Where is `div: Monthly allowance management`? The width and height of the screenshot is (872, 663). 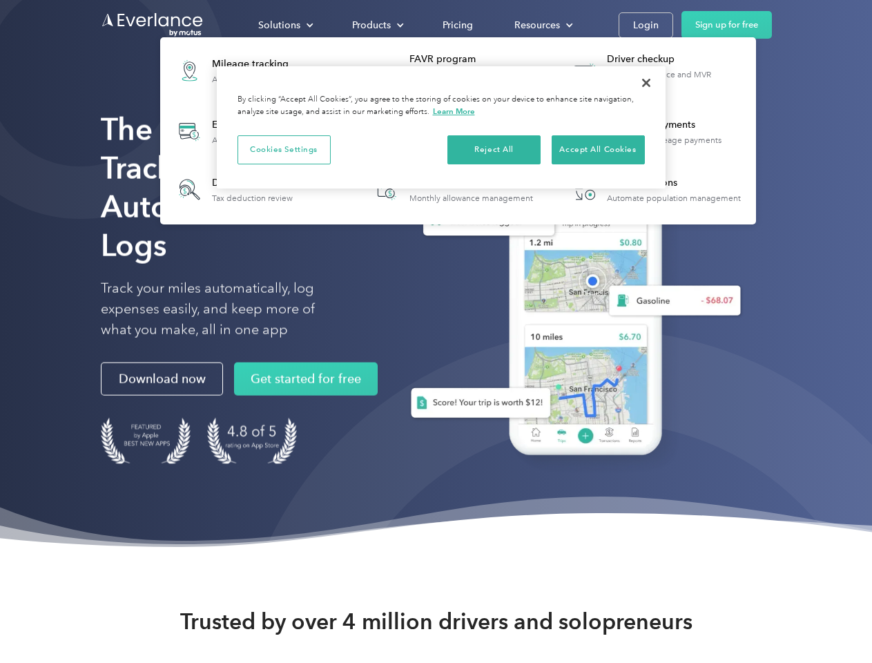 div: Monthly allowance management is located at coordinates (471, 198).